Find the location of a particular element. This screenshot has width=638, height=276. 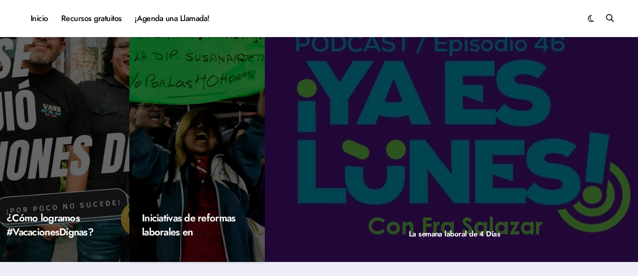

a: ¿Cómo logramos #VacacionesDignas? is located at coordinates (50, 225).